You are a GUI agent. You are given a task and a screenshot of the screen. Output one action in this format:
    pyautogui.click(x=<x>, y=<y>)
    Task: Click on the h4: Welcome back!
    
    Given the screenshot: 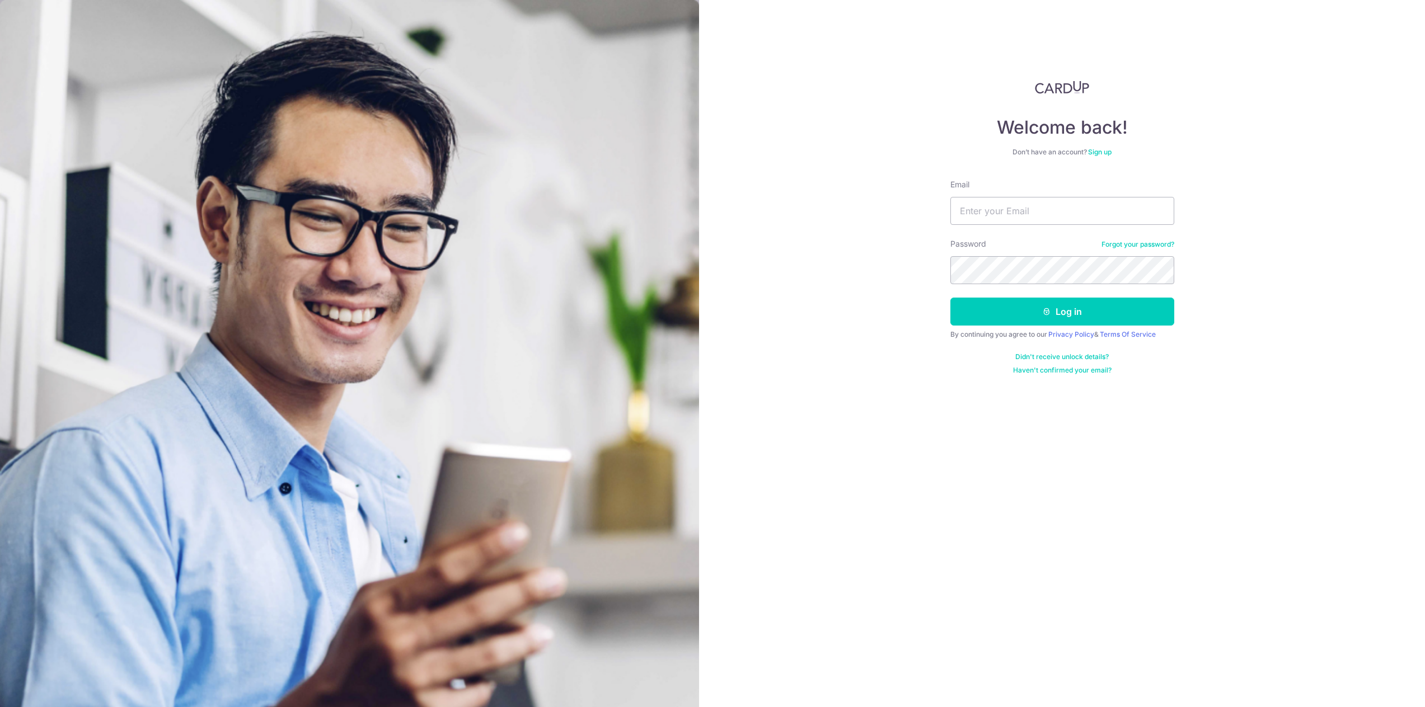 What is the action you would take?
    pyautogui.click(x=1062, y=128)
    